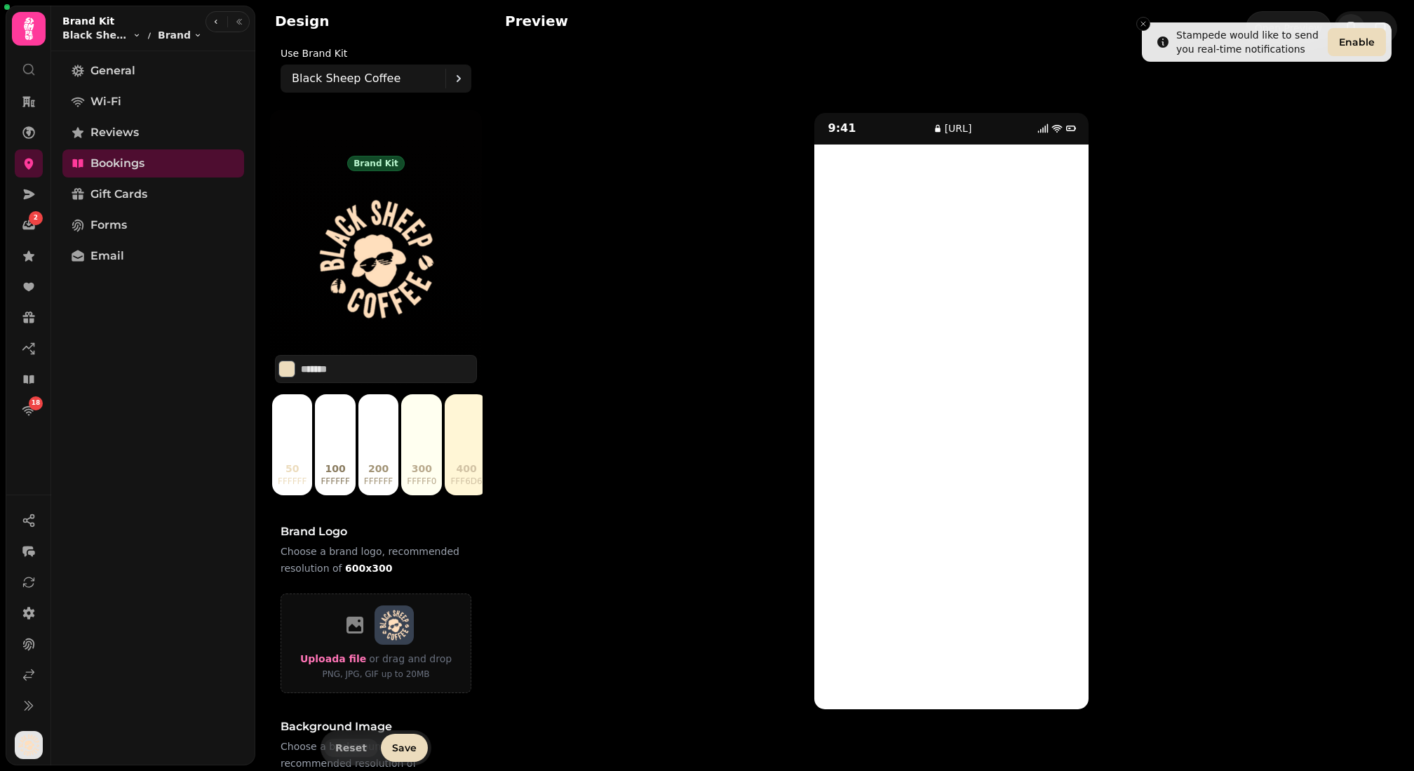 This screenshot has width=1414, height=771. I want to click on h3: Background image, so click(376, 727).